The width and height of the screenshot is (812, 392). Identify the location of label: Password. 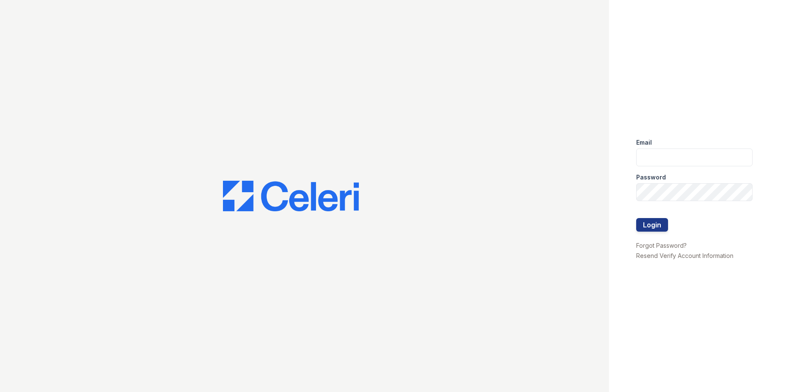
(651, 178).